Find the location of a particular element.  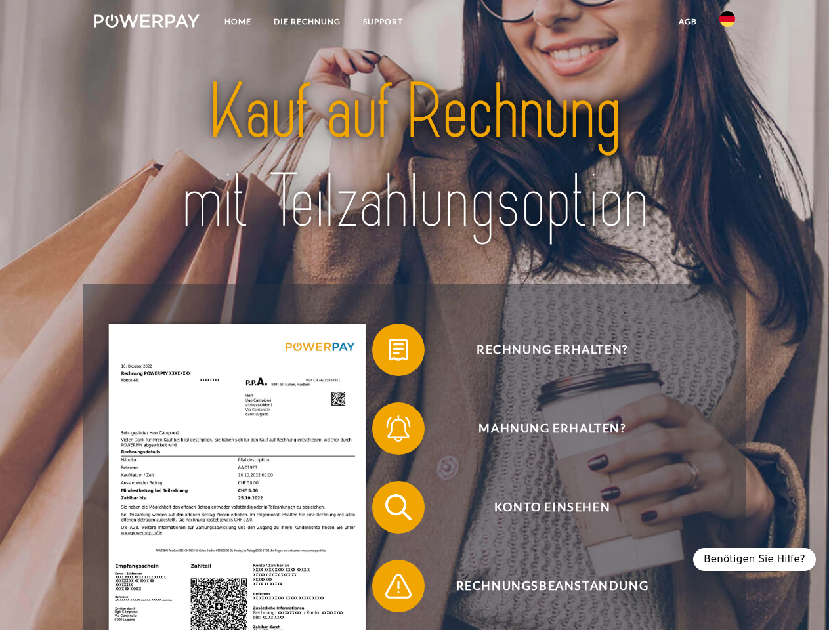

button: Konto einsehen is located at coordinates (543, 507).